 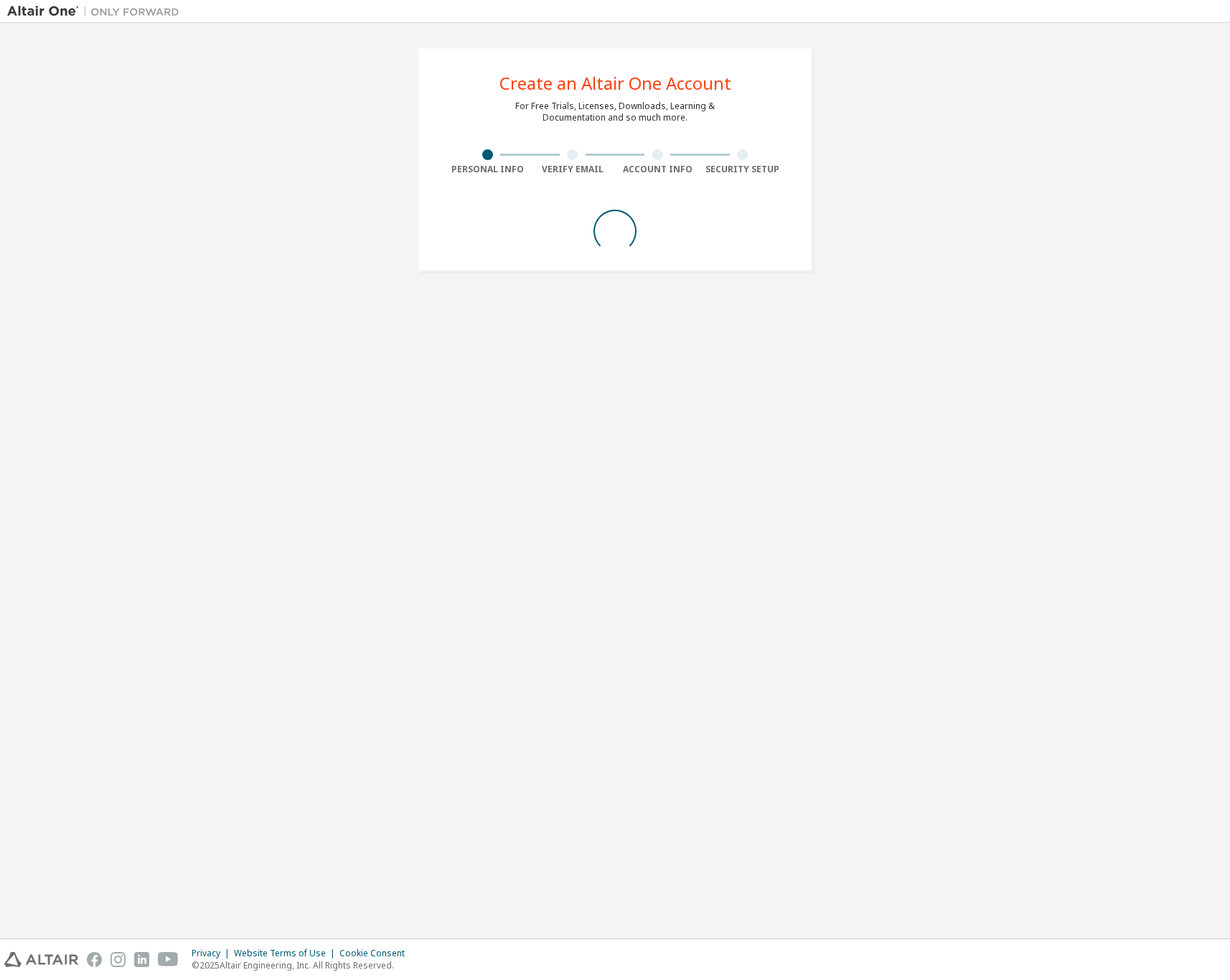 What do you see at coordinates (117, 959) in the screenshot?
I see `img: instagram.svg` at bounding box center [117, 959].